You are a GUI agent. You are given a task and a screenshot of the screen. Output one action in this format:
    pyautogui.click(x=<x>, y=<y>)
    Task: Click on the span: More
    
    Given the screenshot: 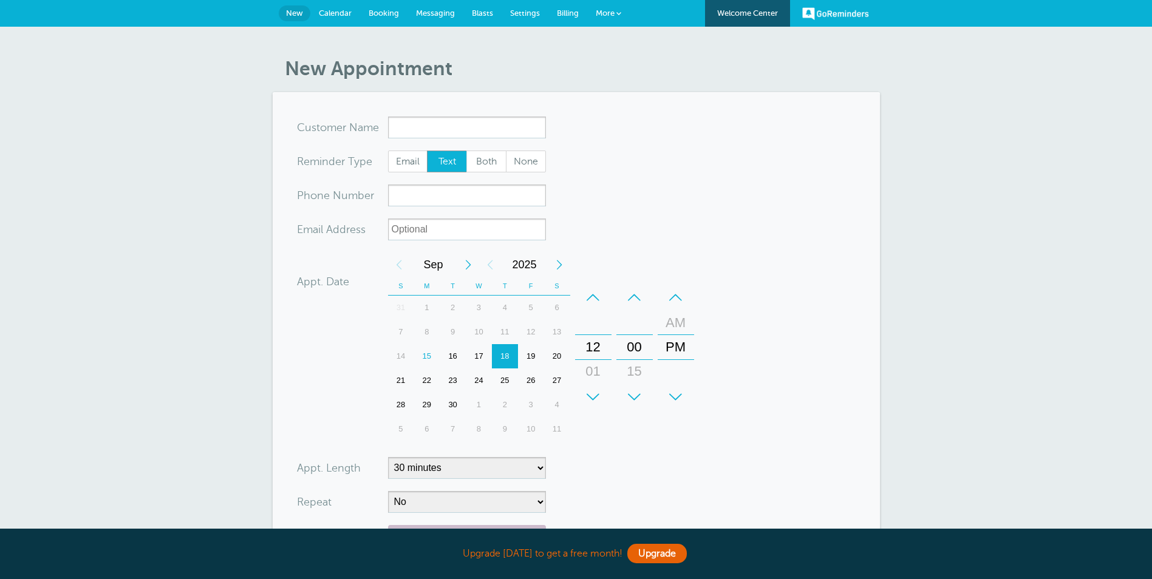 What is the action you would take?
    pyautogui.click(x=605, y=13)
    